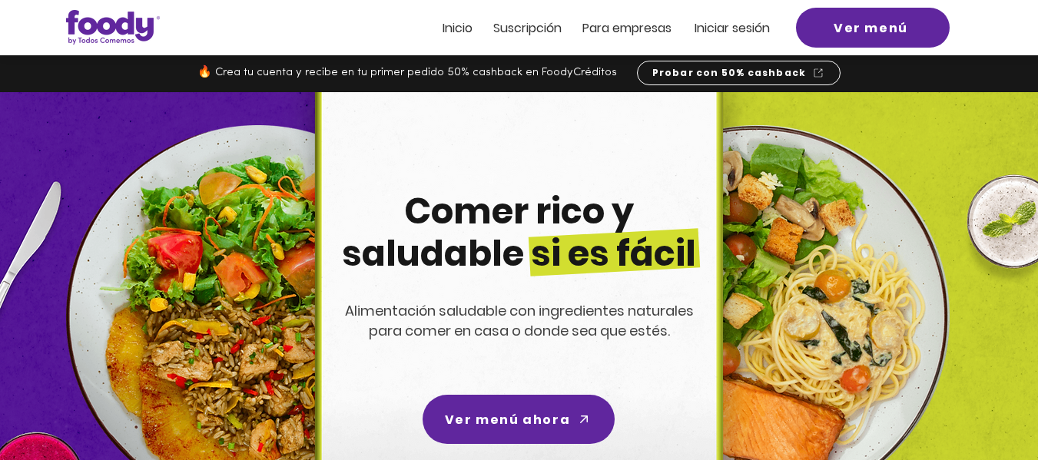 Image resolution: width=1038 pixels, height=460 pixels. Describe the element at coordinates (732, 28) in the screenshot. I see `a: Iniciar sesión` at that location.